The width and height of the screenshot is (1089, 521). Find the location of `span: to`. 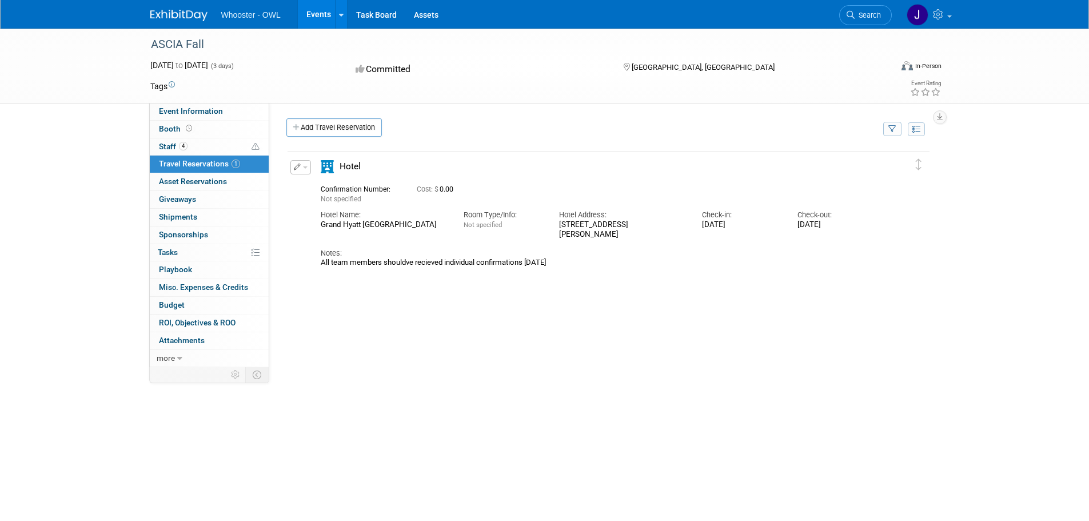

span: to is located at coordinates (179, 65).